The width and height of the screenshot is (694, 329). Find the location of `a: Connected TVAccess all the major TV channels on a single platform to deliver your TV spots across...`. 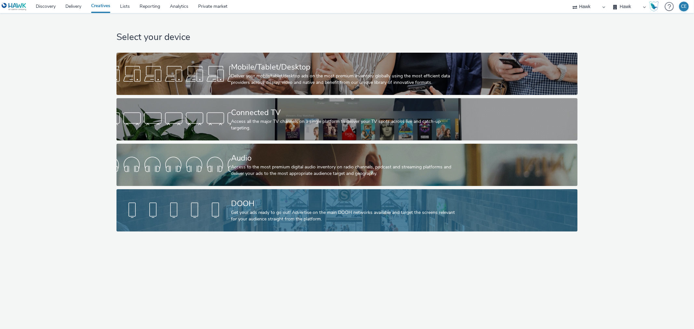

a: Connected TVAccess all the major TV channels on a single platform to deliver your TV spots across... is located at coordinates (347, 119).